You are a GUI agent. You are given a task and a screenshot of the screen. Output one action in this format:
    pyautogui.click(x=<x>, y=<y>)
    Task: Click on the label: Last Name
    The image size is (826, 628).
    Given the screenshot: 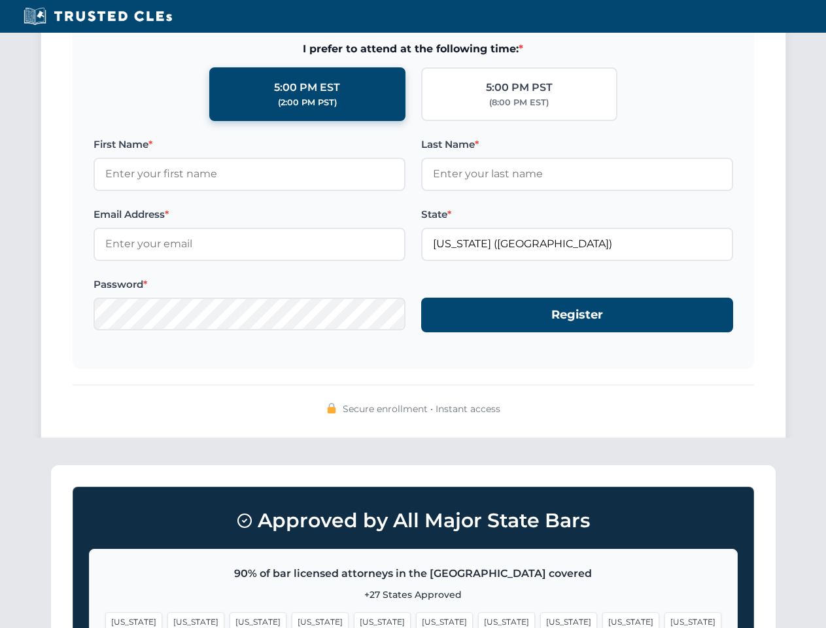 What is the action you would take?
    pyautogui.click(x=577, y=145)
    